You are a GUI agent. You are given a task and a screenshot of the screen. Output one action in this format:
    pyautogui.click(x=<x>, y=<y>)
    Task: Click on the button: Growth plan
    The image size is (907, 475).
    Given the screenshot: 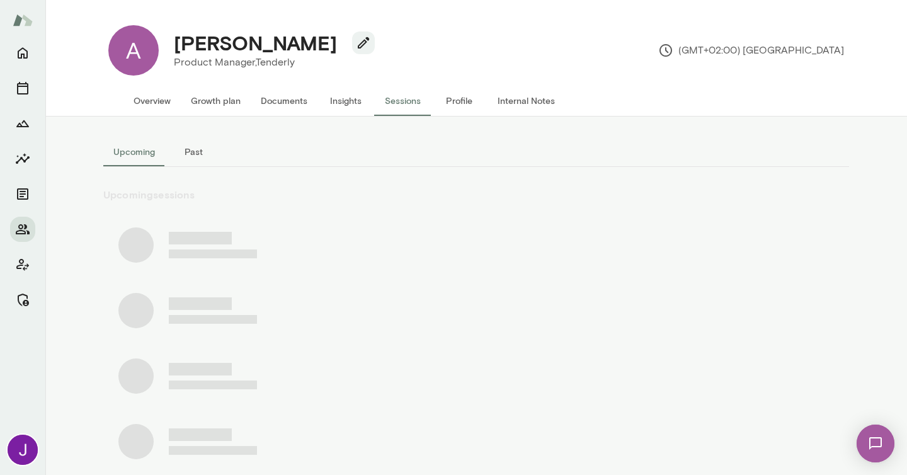 What is the action you would take?
    pyautogui.click(x=215, y=101)
    